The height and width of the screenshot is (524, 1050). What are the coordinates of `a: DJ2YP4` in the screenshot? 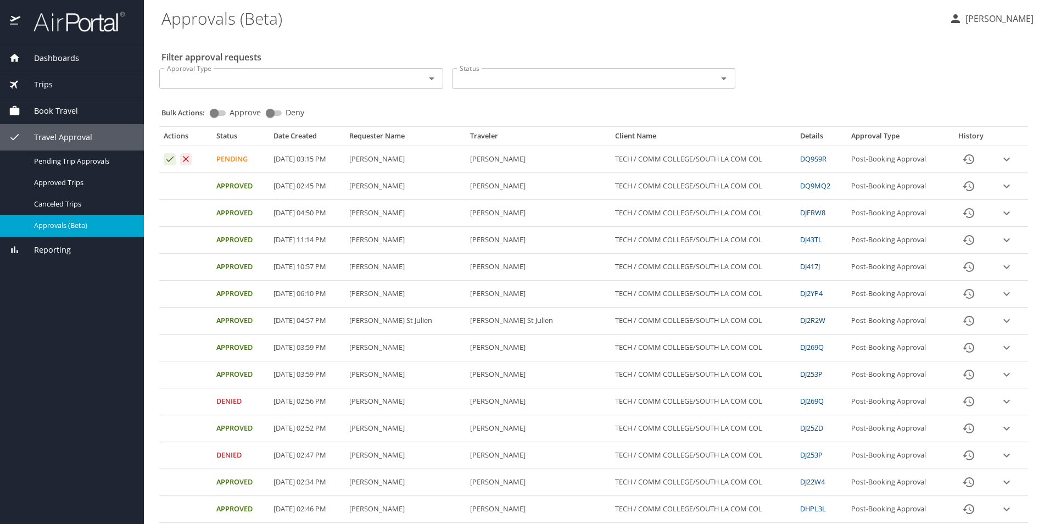 It's located at (811, 293).